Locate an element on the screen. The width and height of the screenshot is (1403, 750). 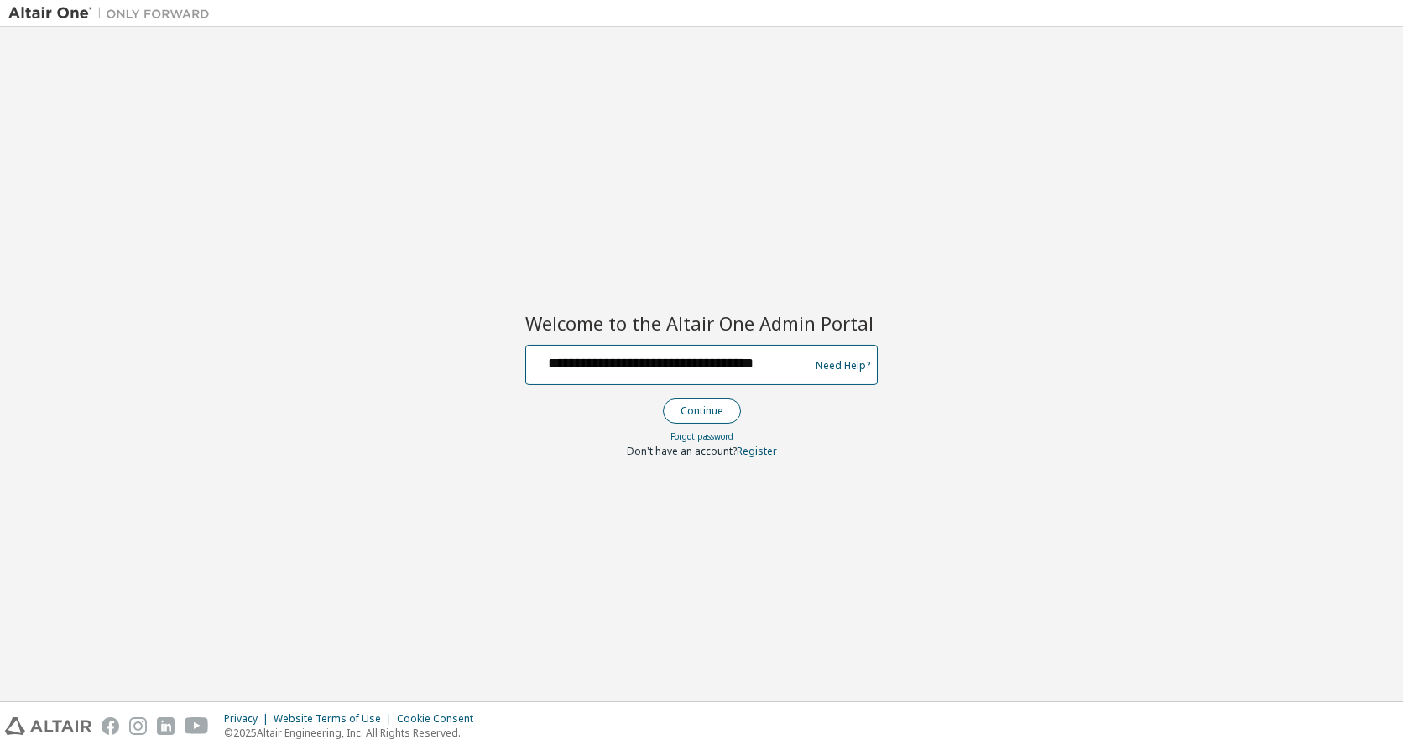
img: youtube.svg is located at coordinates (196, 726).